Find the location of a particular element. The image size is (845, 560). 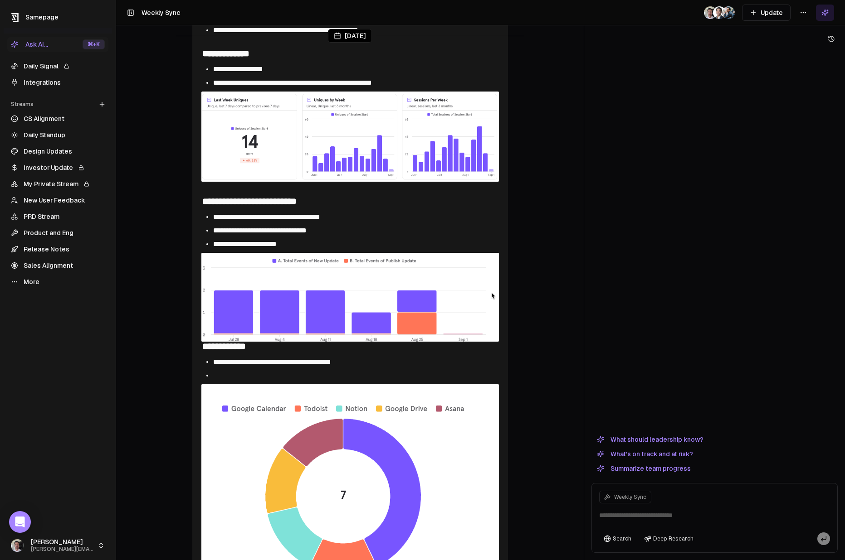

a: Sales Alignment is located at coordinates (58, 266).